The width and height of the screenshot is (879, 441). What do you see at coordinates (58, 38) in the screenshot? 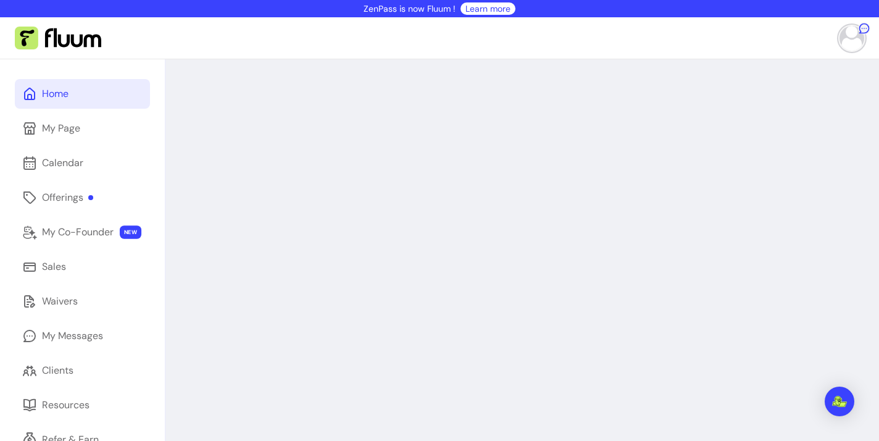
I see `img: Fluum Logo` at bounding box center [58, 38].